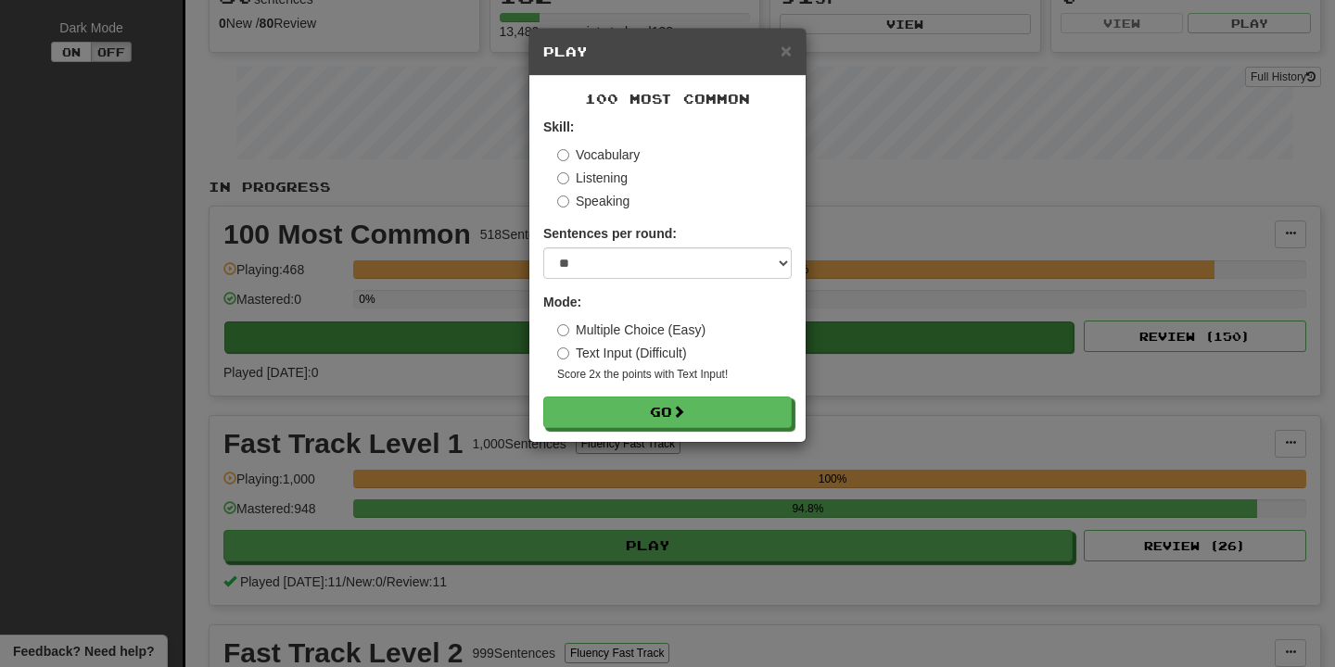  I want to click on span: 100 Most Common, so click(667, 98).